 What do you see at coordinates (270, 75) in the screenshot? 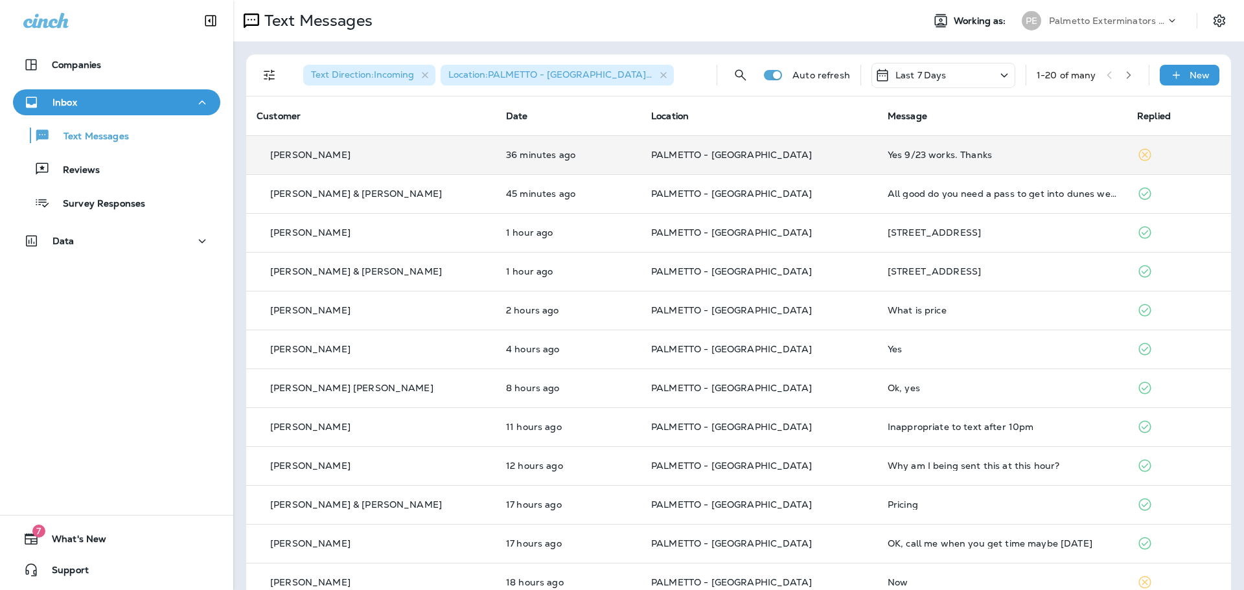
I see `button: Filters` at bounding box center [270, 75].